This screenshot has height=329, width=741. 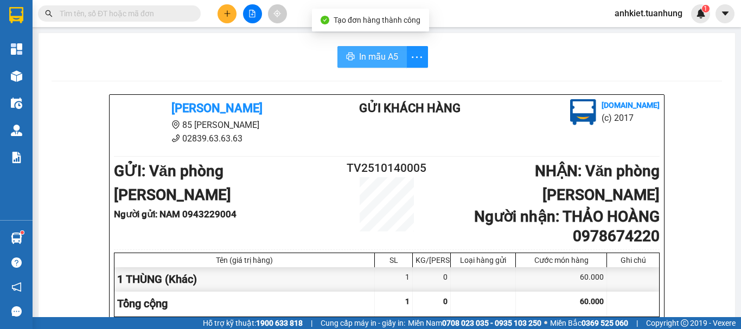 What do you see at coordinates (279, 323) in the screenshot?
I see `strong: 1900 633 818` at bounding box center [279, 323].